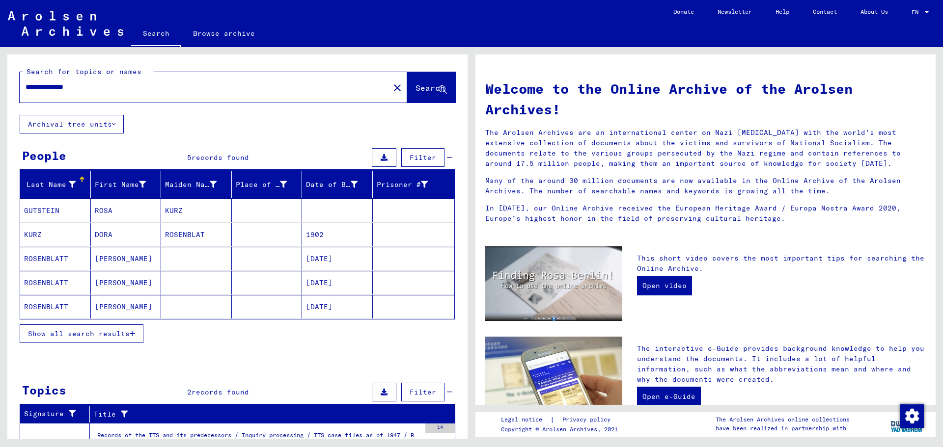  I want to click on span: 5, so click(189, 158).